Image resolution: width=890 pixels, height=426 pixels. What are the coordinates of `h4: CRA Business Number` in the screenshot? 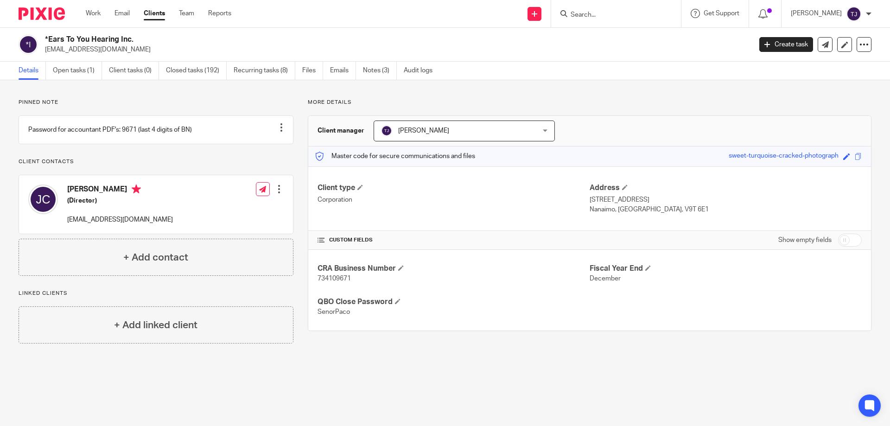 It's located at (453, 268).